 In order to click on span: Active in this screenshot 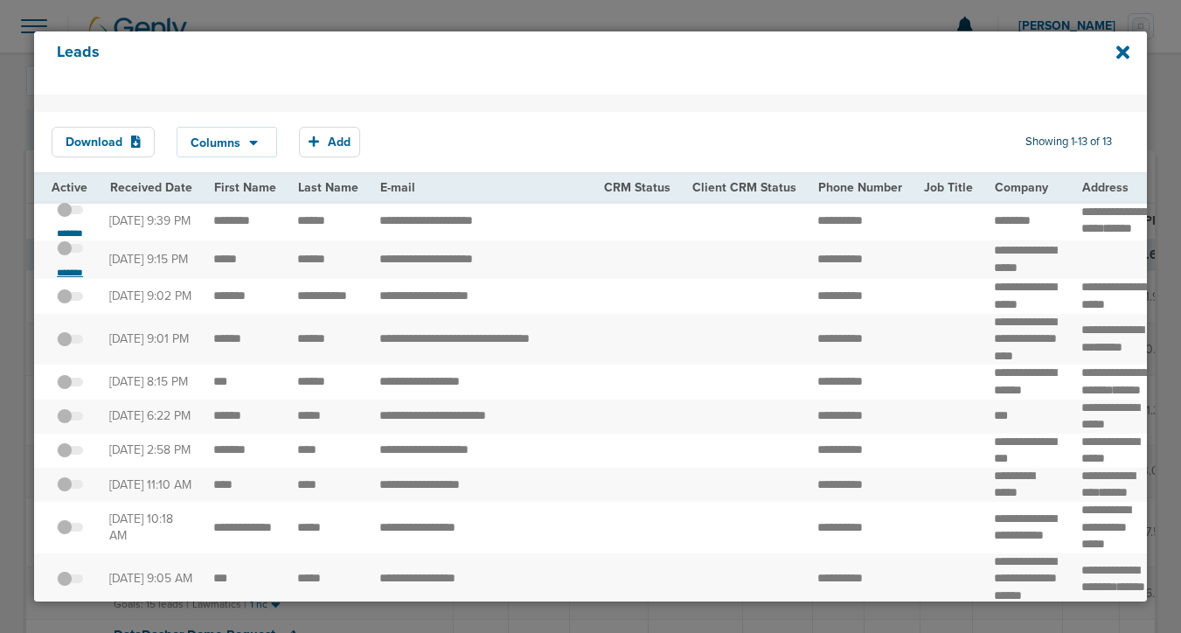, I will do `click(69, 187)`.